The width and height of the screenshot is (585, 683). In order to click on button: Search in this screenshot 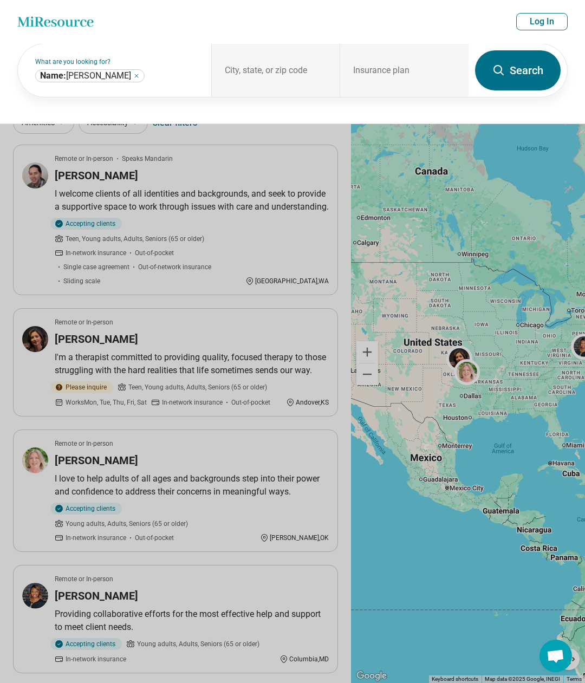, I will do `click(518, 70)`.